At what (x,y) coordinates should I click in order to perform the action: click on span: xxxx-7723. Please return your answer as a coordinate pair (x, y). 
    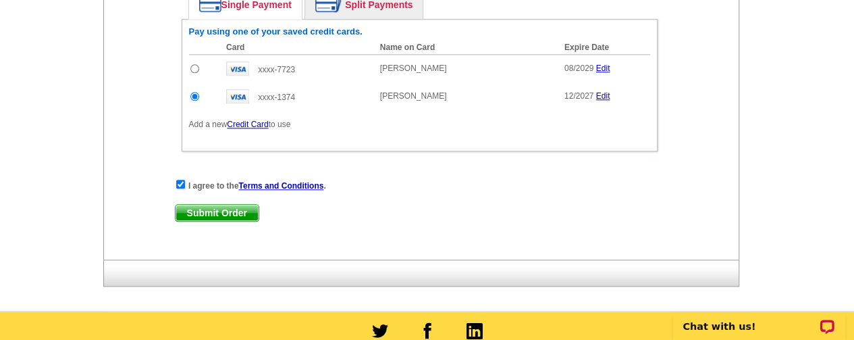
    Looking at the image, I should click on (276, 70).